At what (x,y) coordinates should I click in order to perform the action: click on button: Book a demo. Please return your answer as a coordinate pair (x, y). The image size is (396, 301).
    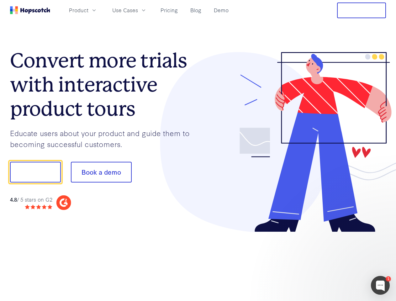
    Looking at the image, I should click on (101, 172).